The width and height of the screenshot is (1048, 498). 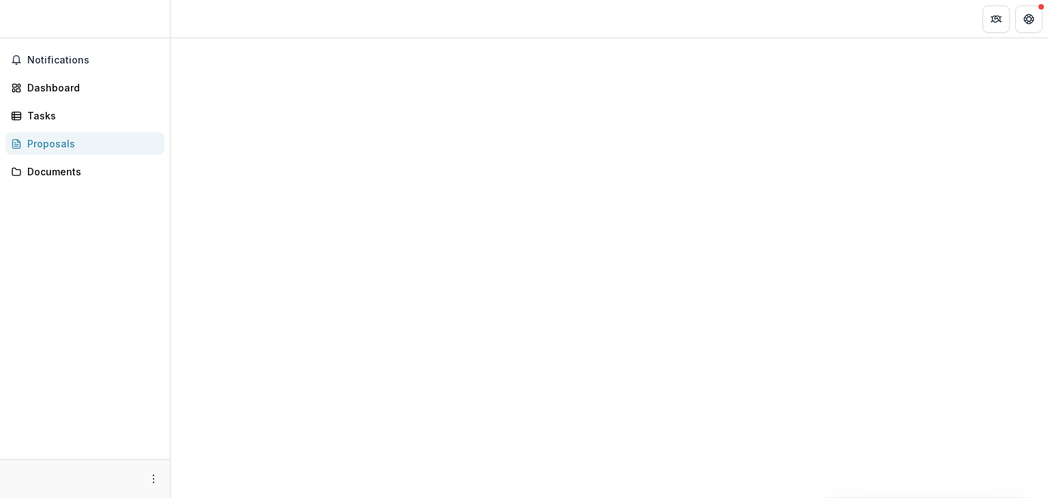 I want to click on span: Notifications, so click(x=93, y=60).